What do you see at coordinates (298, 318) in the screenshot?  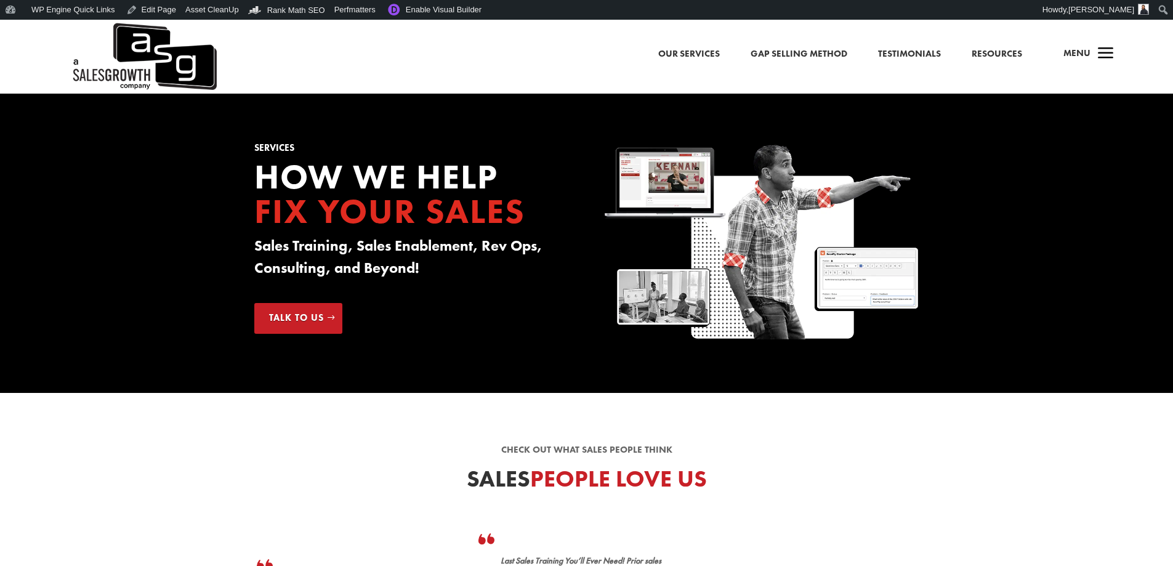 I see `a: Talk to Us` at bounding box center [298, 318].